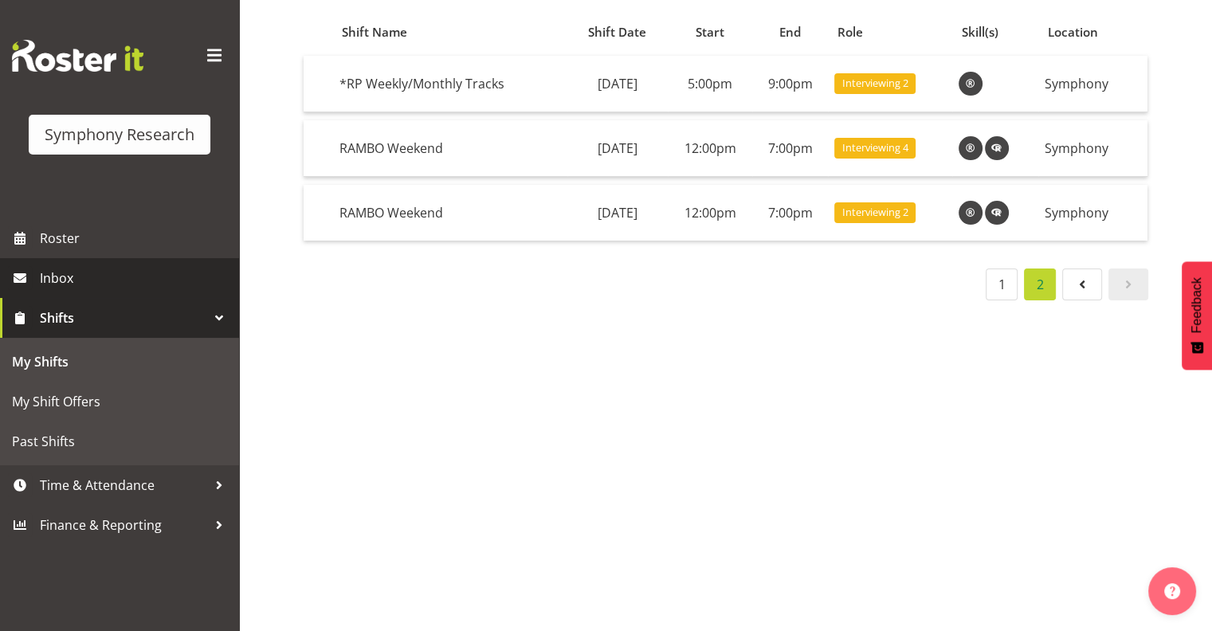 The width and height of the screenshot is (1212, 631). I want to click on span: Role, so click(850, 32).